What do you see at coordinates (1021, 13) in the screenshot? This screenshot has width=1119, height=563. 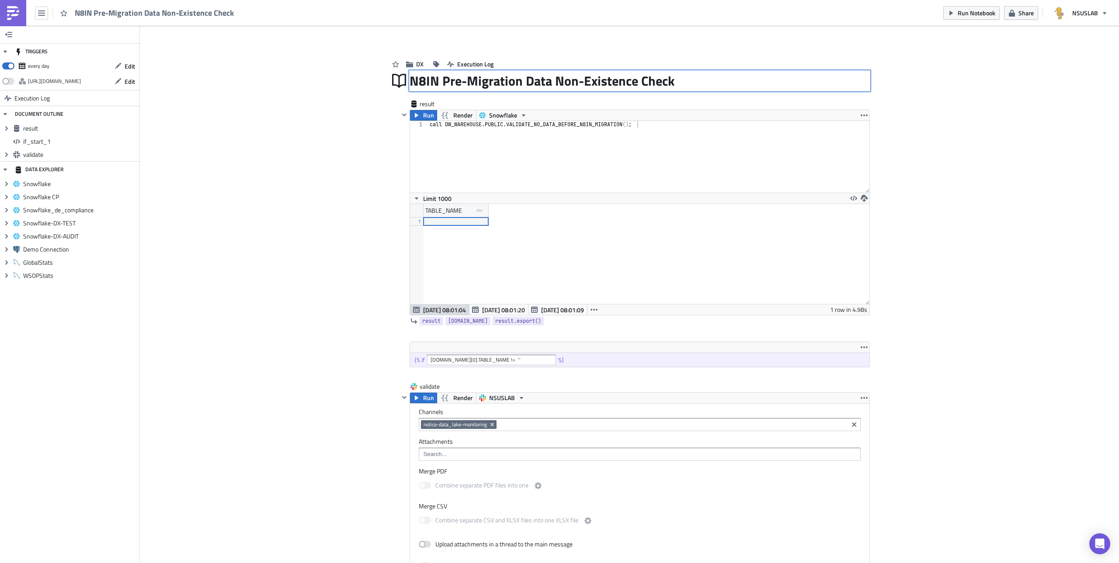 I see `button: Share` at bounding box center [1021, 13].